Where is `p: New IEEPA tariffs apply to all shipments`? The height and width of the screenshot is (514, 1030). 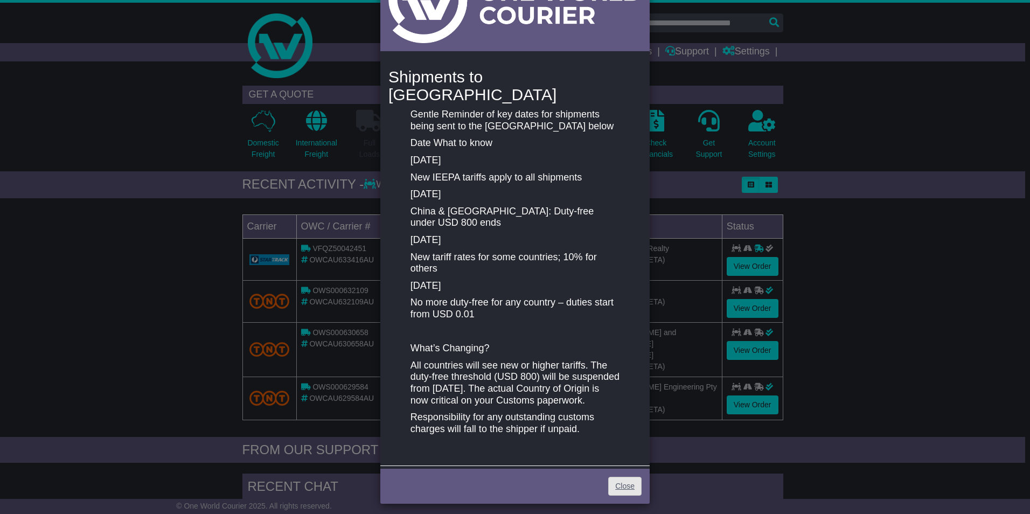 p: New IEEPA tariffs apply to all shipments is located at coordinates (515, 178).